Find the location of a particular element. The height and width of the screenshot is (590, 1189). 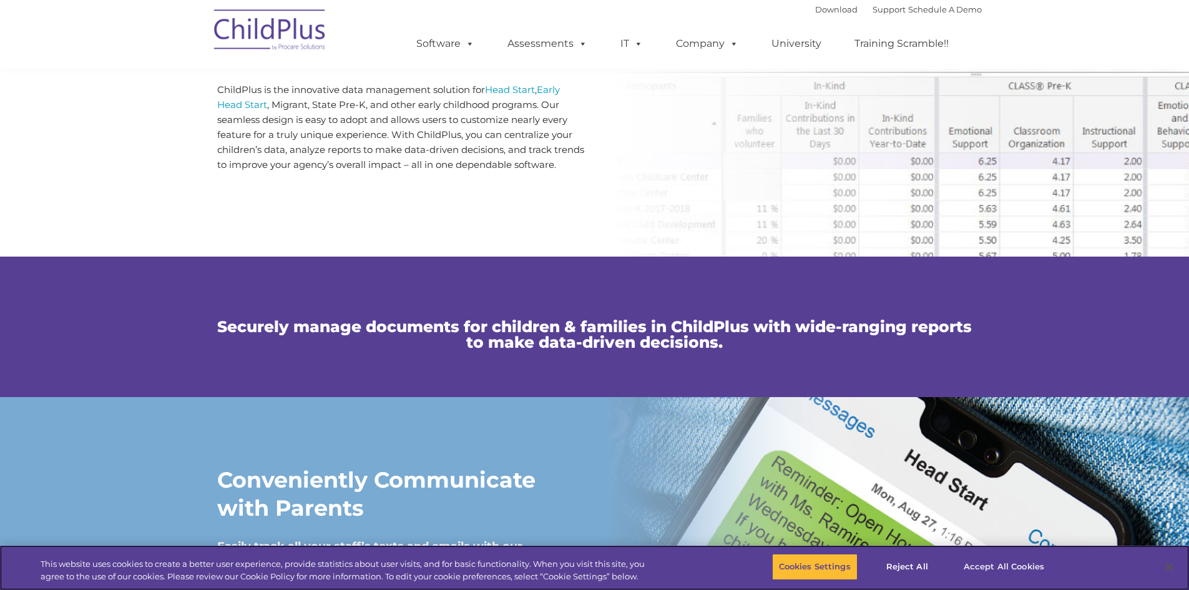

a: University is located at coordinates (797, 44).